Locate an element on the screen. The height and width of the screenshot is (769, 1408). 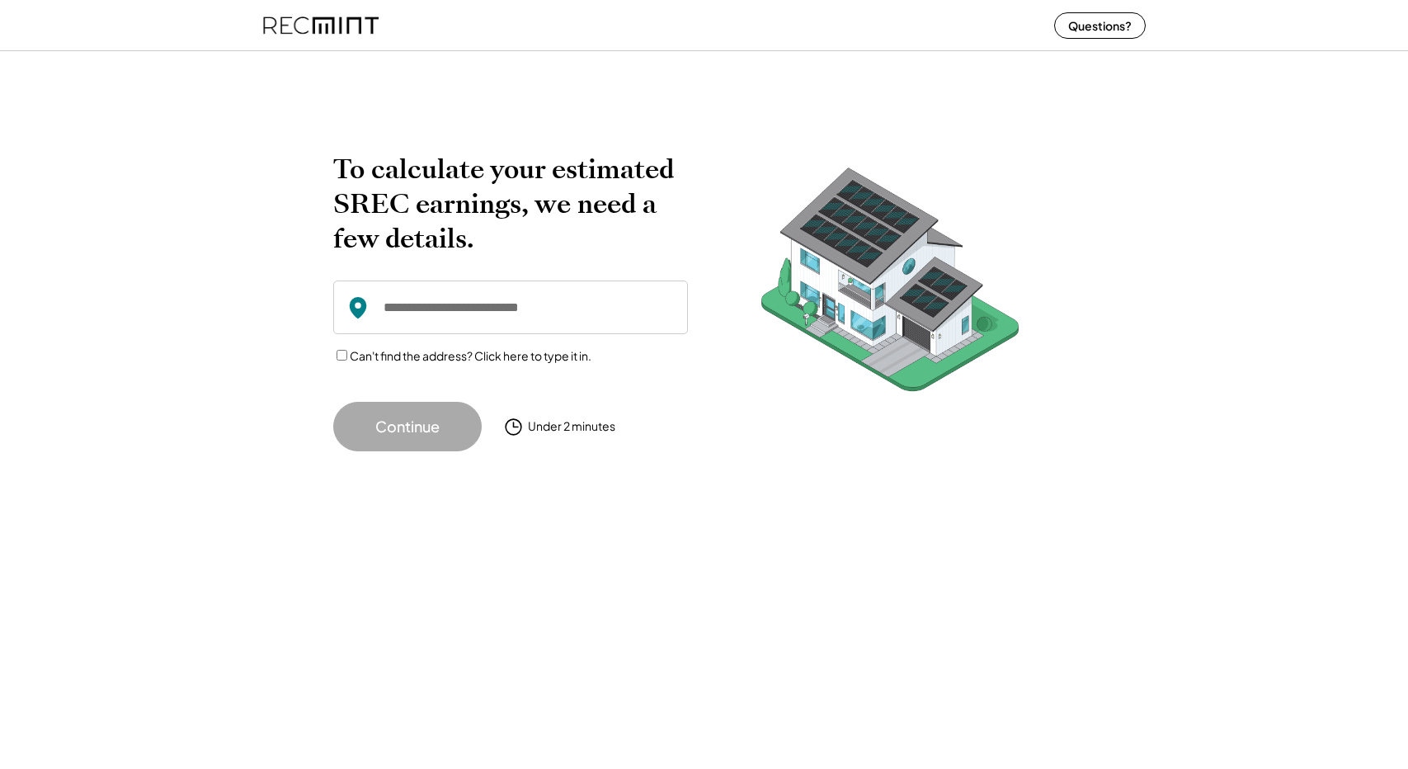
label: Can't find the address? Click here to type it in. is located at coordinates (470, 355).